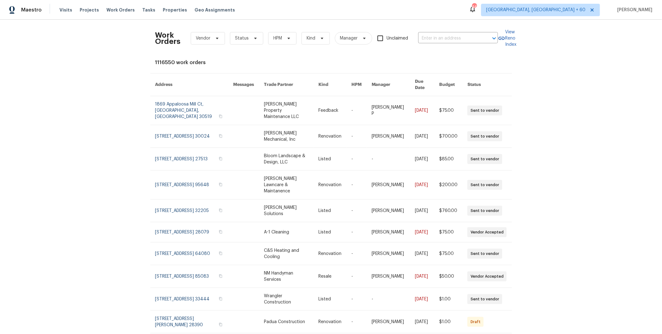  What do you see at coordinates (356, 85) in the screenshot?
I see `th: HPM` at bounding box center [356, 85].